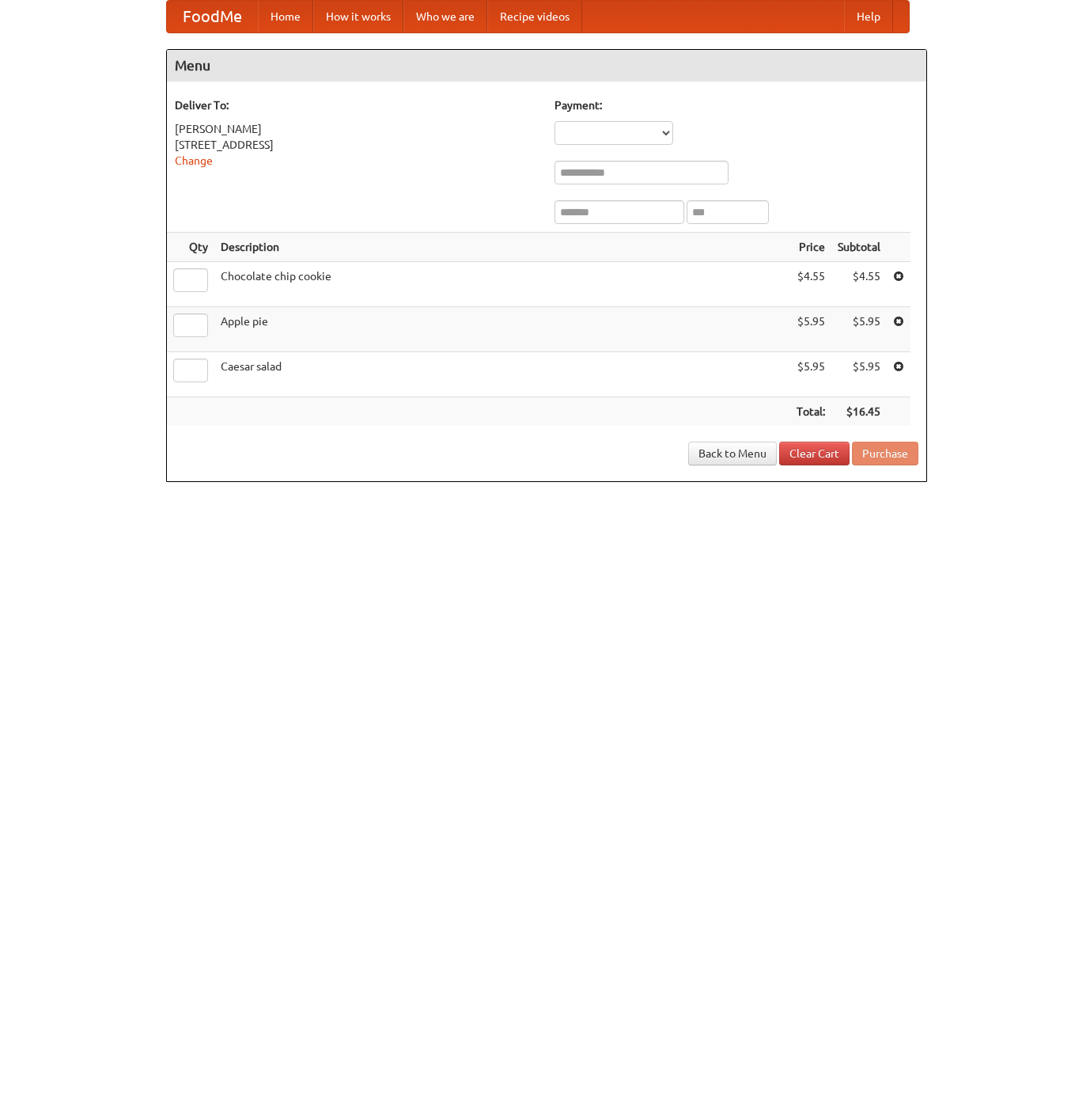 The width and height of the screenshot is (1075, 1120). What do you see at coordinates (737, 105) in the screenshot?
I see `h5: Payment:` at bounding box center [737, 105].